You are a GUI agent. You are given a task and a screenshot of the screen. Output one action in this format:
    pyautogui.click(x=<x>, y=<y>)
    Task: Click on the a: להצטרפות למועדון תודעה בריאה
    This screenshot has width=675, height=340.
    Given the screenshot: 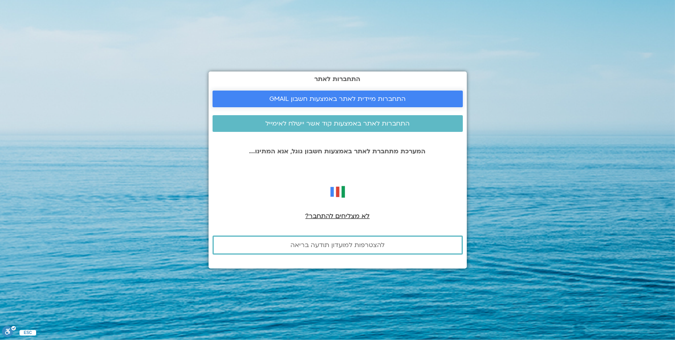 What is the action you would take?
    pyautogui.click(x=338, y=245)
    